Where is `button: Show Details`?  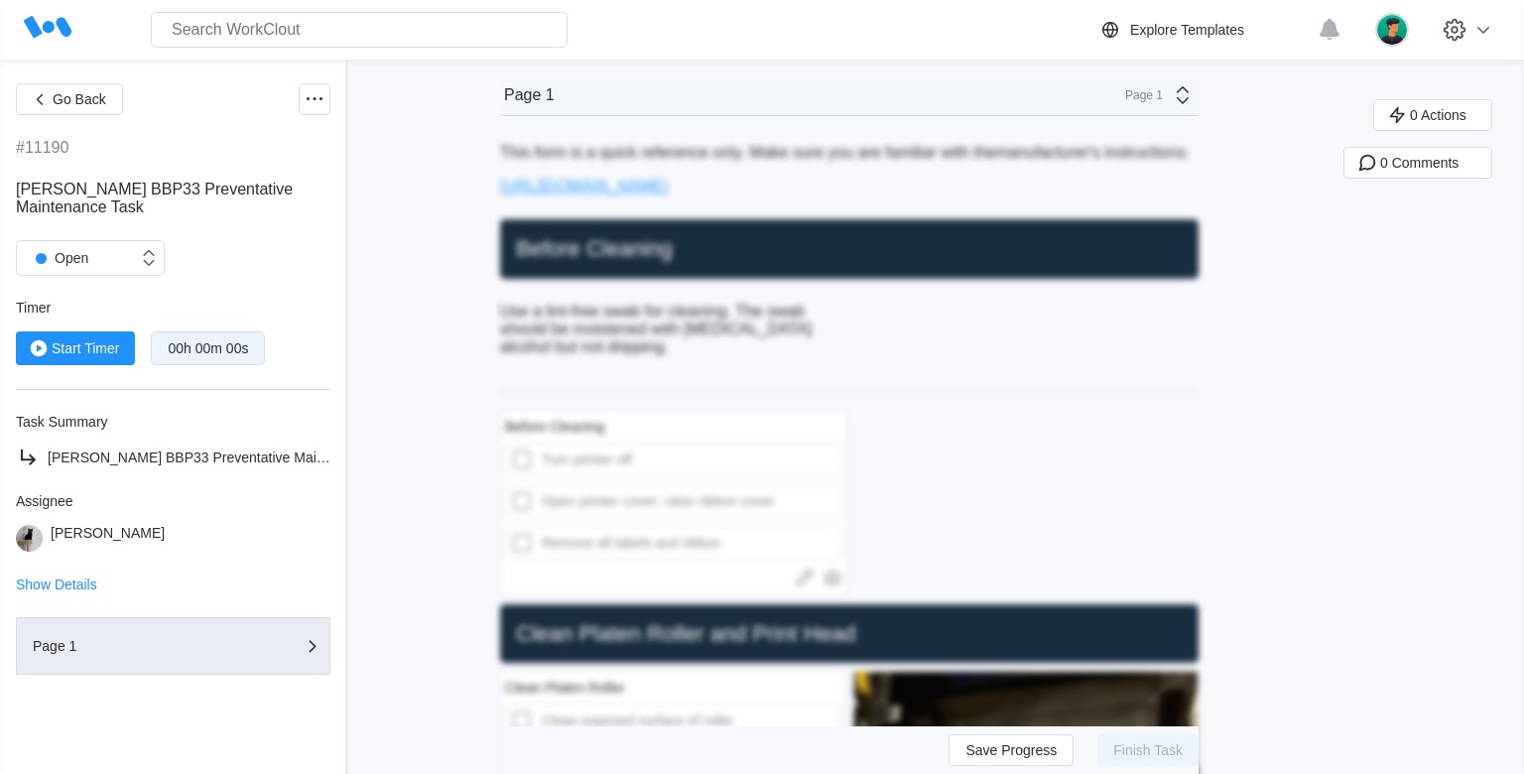
button: Show Details is located at coordinates (57, 584).